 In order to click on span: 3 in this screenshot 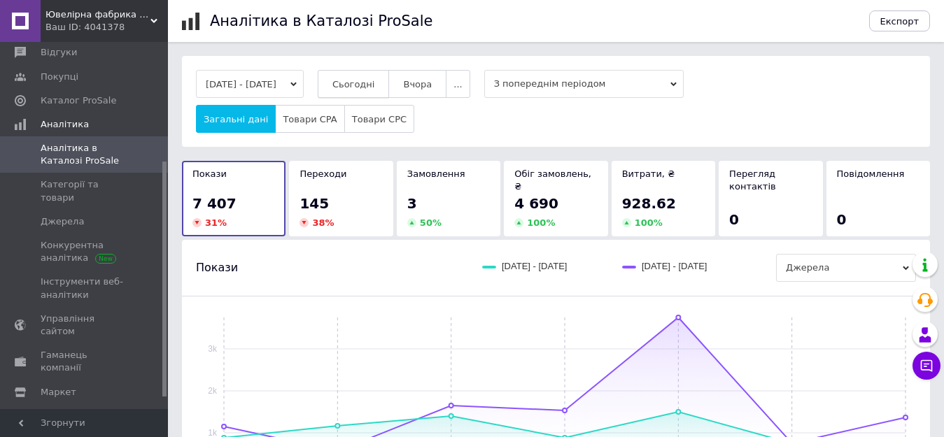, I will do `click(412, 204)`.